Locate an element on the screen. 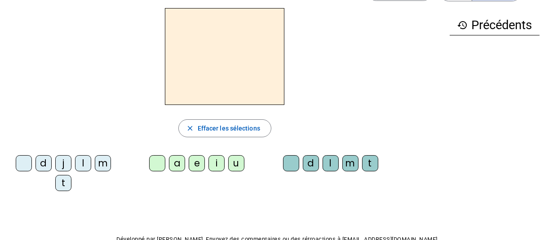 The width and height of the screenshot is (554, 240). div: j is located at coordinates (63, 164).